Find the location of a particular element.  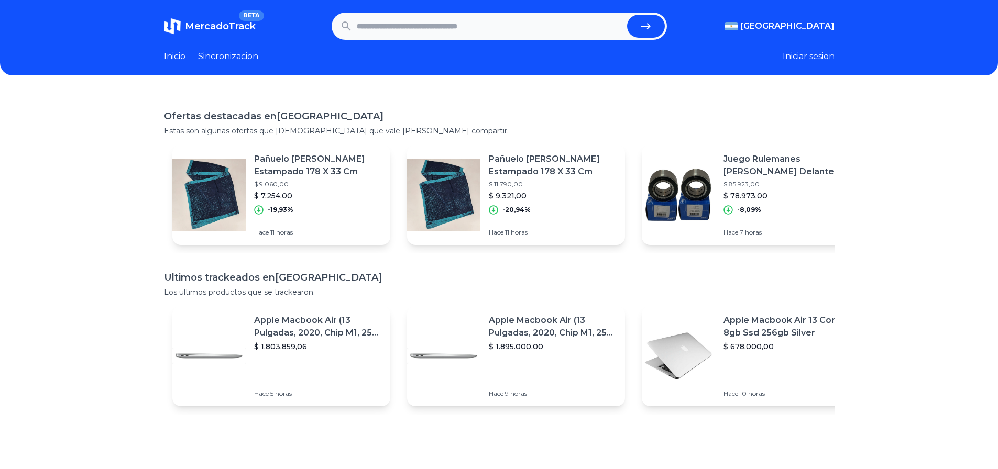

a: MercadoTrackBETA is located at coordinates (210, 26).